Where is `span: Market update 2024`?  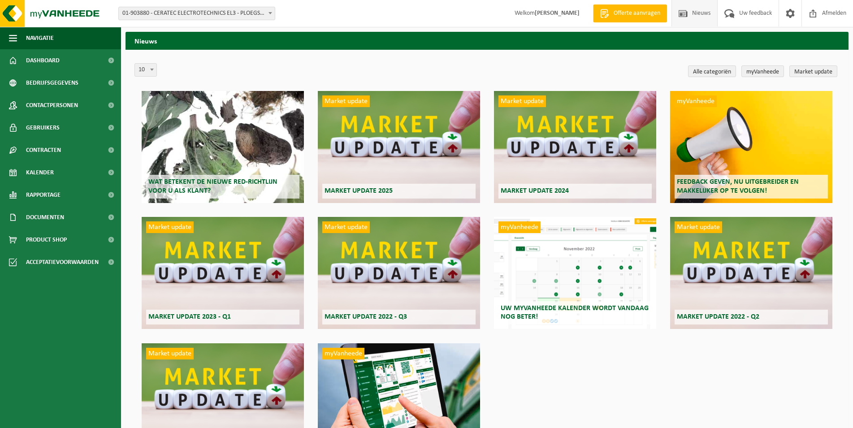
span: Market update 2024 is located at coordinates (535, 191).